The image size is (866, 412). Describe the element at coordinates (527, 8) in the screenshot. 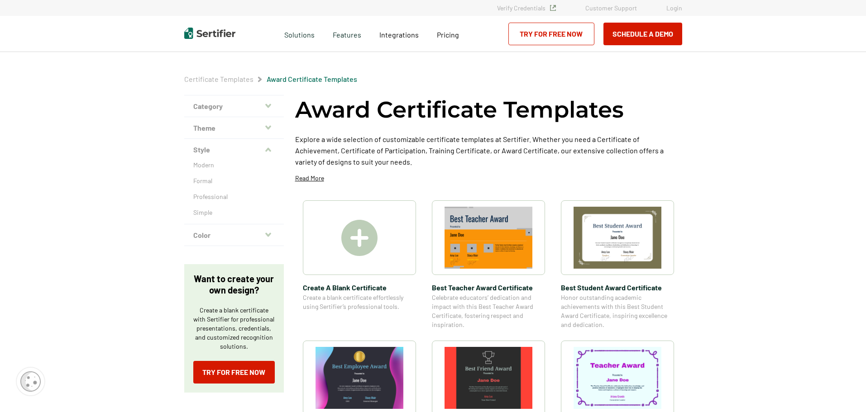

I see `a: Verify Credentials` at that location.